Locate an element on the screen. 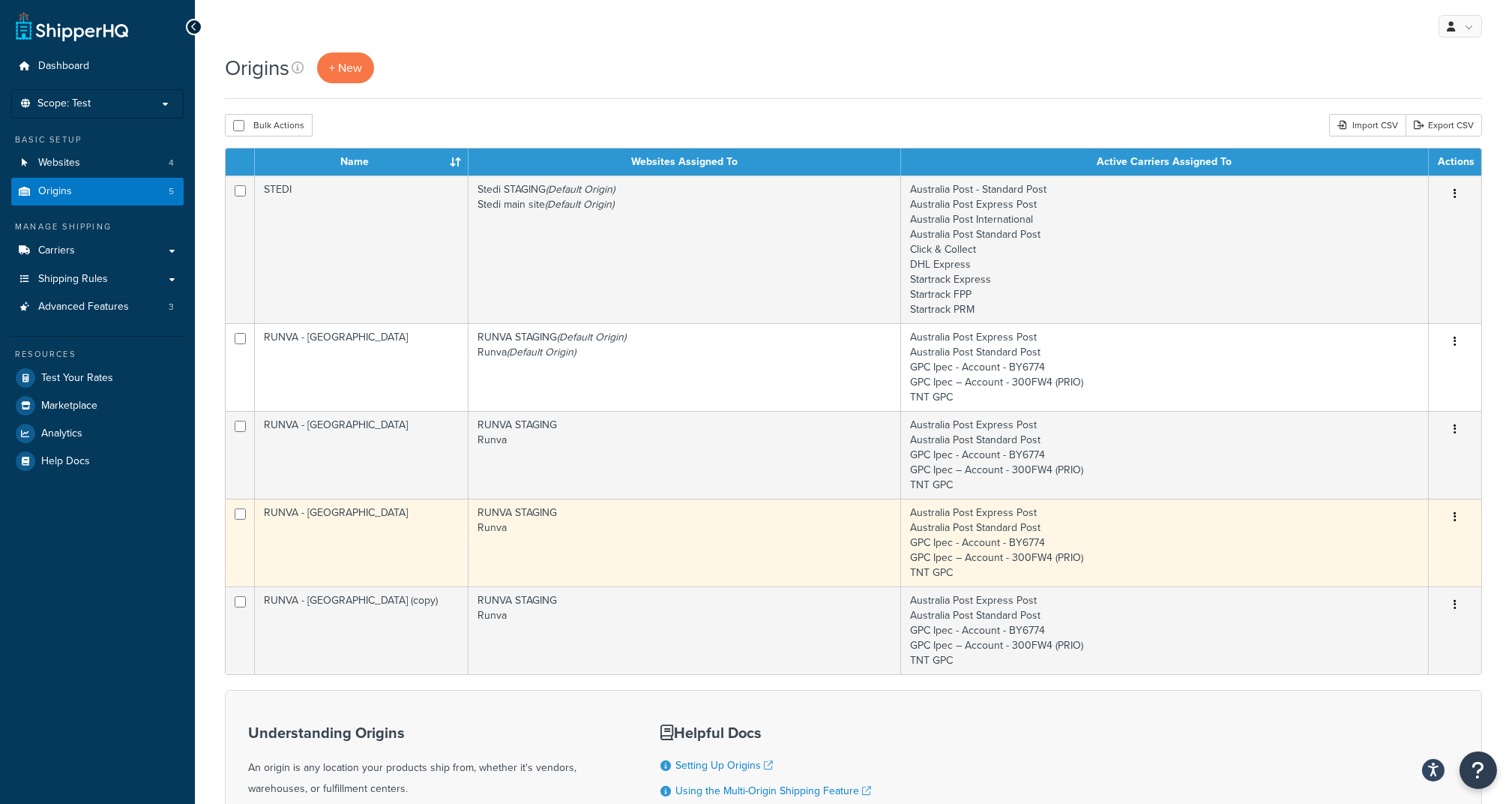 The image size is (1512, 804). button: Open Resource Center is located at coordinates (1478, 770).